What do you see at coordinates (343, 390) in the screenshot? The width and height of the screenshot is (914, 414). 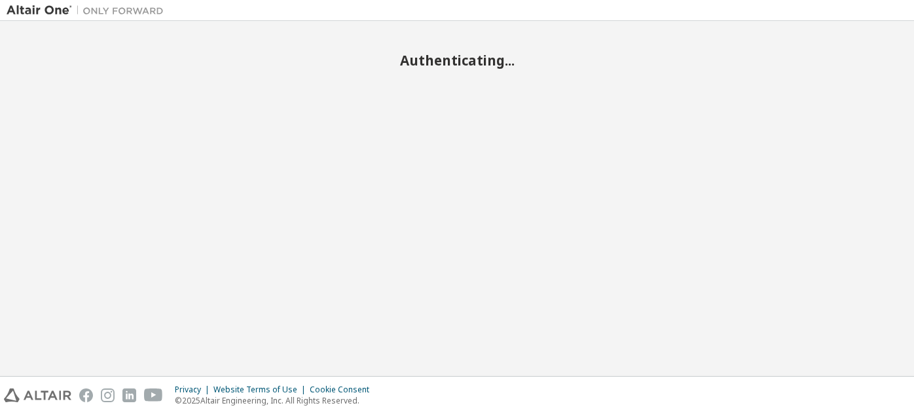 I see `div: Cookie Consent` at bounding box center [343, 390].